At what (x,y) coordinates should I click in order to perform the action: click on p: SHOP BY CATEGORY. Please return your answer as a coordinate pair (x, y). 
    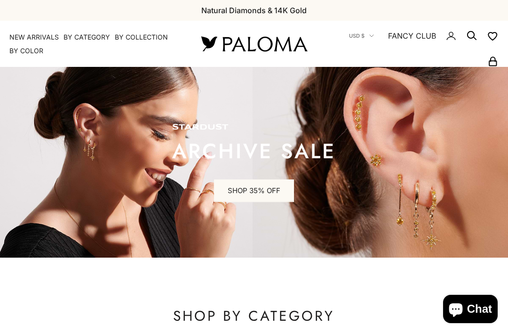
    Looking at the image, I should click on (254, 316).